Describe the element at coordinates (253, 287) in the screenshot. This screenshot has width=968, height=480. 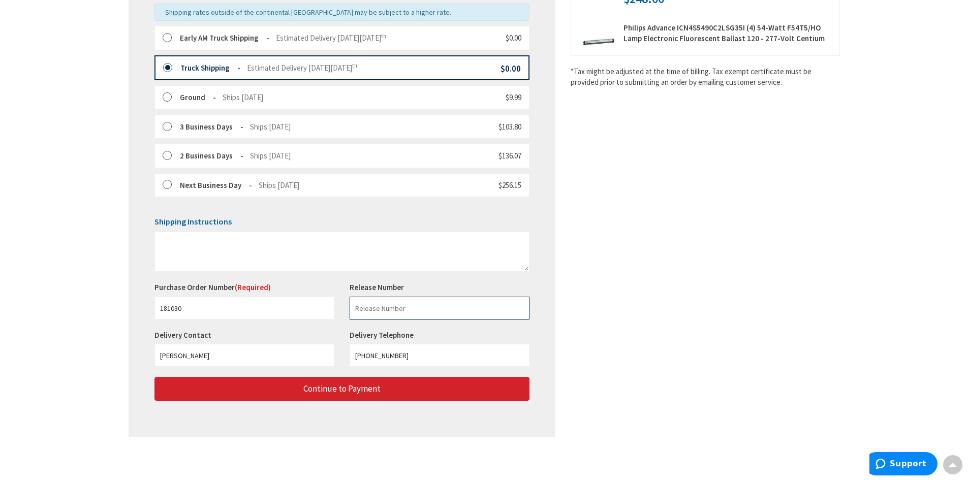
I see `span: (Required)` at that location.